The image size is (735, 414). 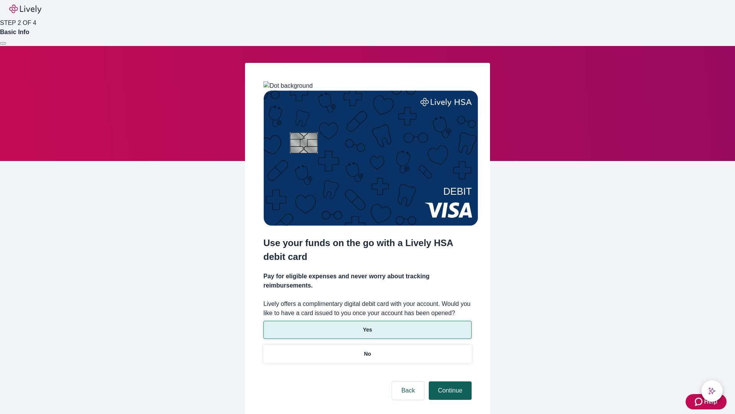 I want to click on p: No, so click(x=368, y=353).